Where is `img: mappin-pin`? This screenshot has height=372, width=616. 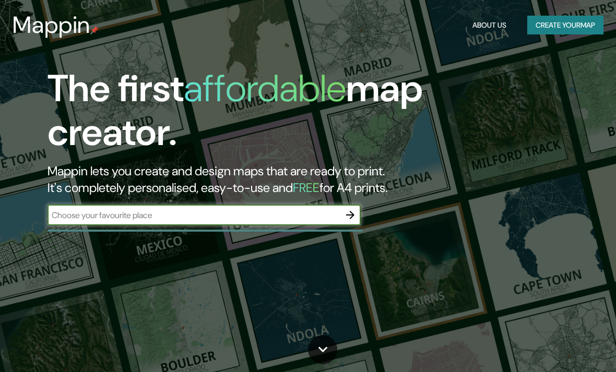
img: mappin-pin is located at coordinates (95, 30).